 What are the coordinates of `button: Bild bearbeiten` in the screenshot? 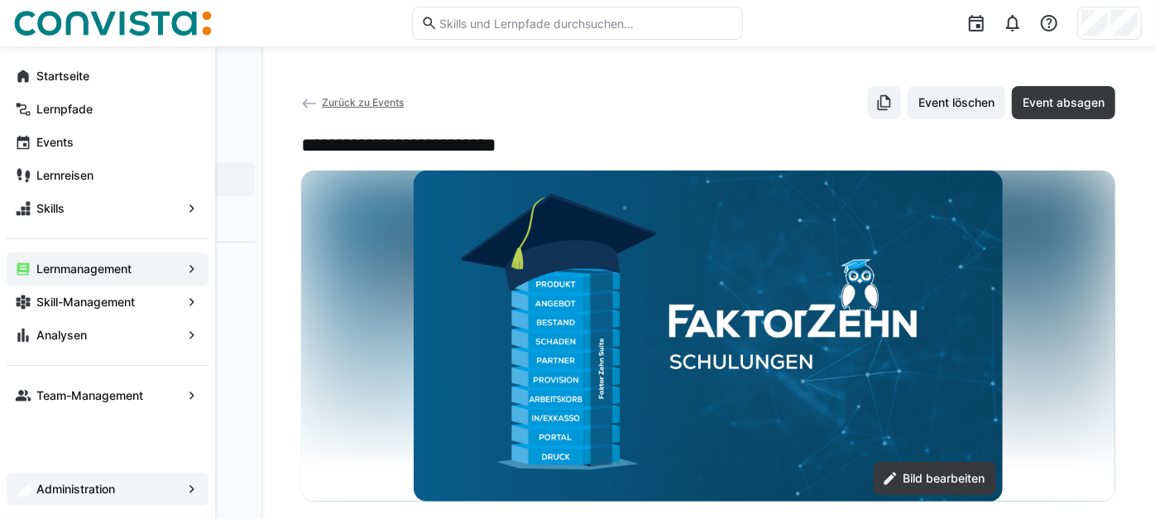 It's located at (935, 478).